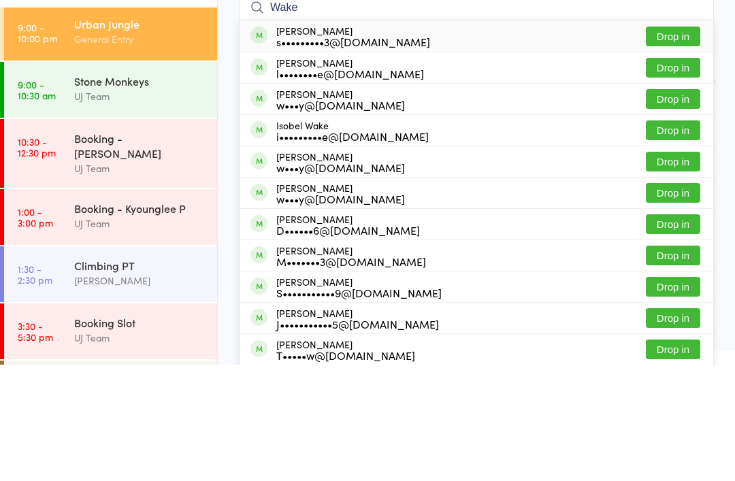  Describe the element at coordinates (51, 68) in the screenshot. I see `div: Events for` at that location.